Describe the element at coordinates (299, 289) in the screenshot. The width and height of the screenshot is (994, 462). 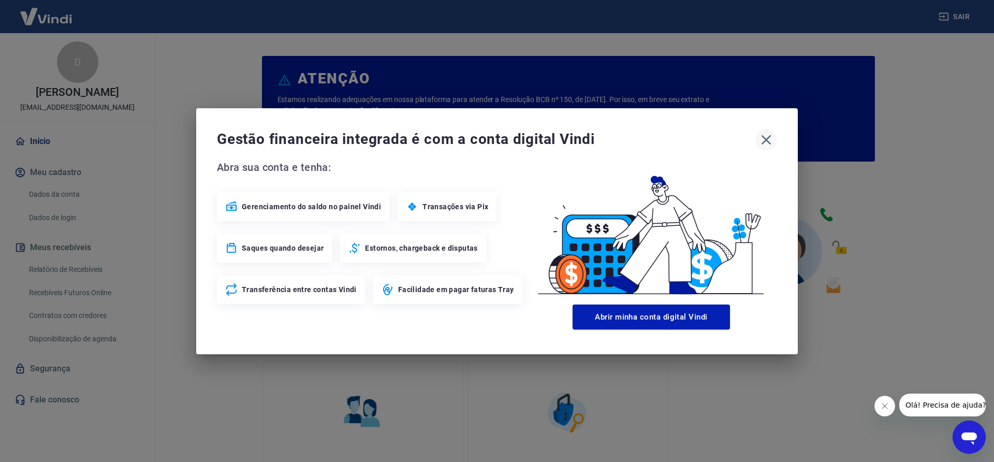
I see `span: Transferência entre contas Vindi` at that location.